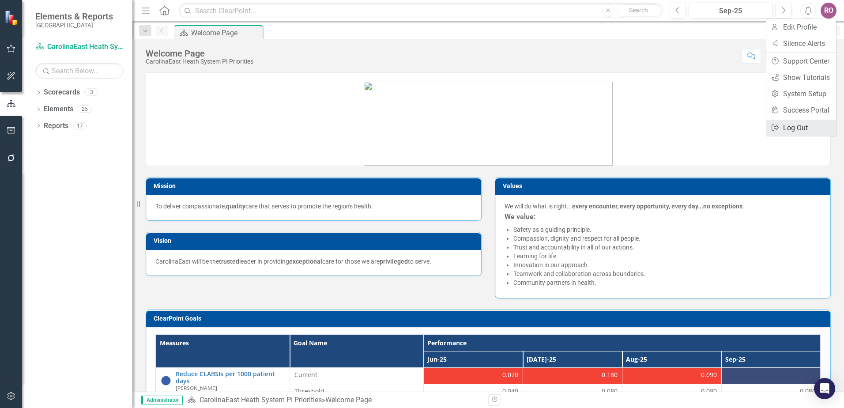 The height and width of the screenshot is (408, 844). Describe the element at coordinates (315, 241) in the screenshot. I see `h3: Vision` at that location.